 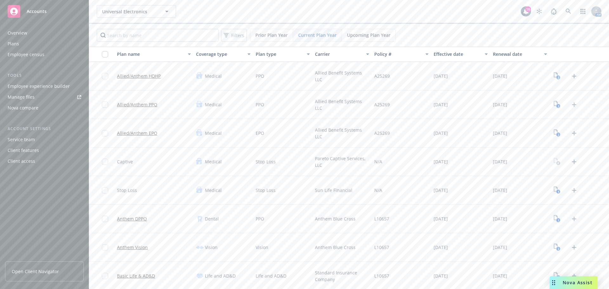 What do you see at coordinates (44, 97) in the screenshot?
I see `a: Manage files` at bounding box center [44, 97].